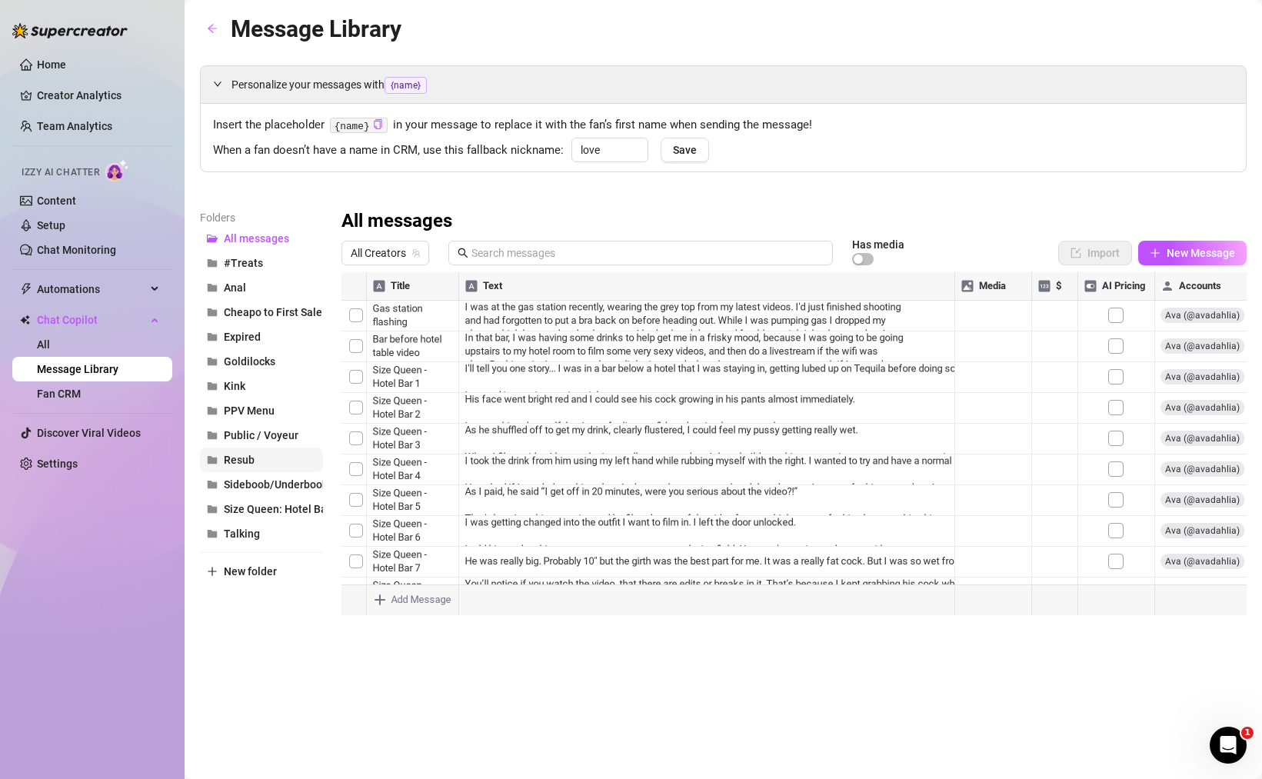 The image size is (1262, 779). I want to click on span: thunderbolt, so click(26, 289).